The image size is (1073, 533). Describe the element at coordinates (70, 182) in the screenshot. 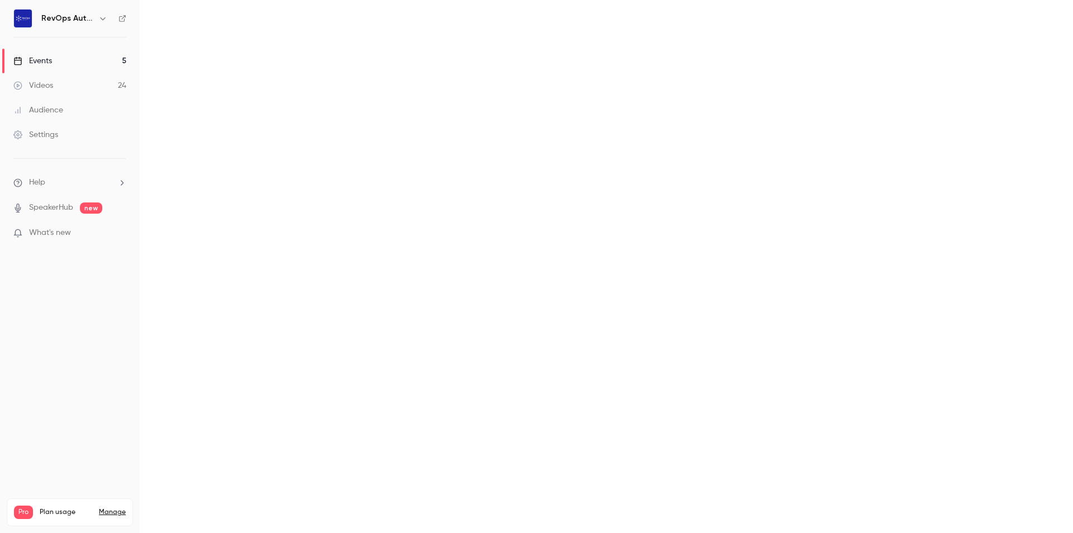

I see `li: help-dropdown-opener` at that location.